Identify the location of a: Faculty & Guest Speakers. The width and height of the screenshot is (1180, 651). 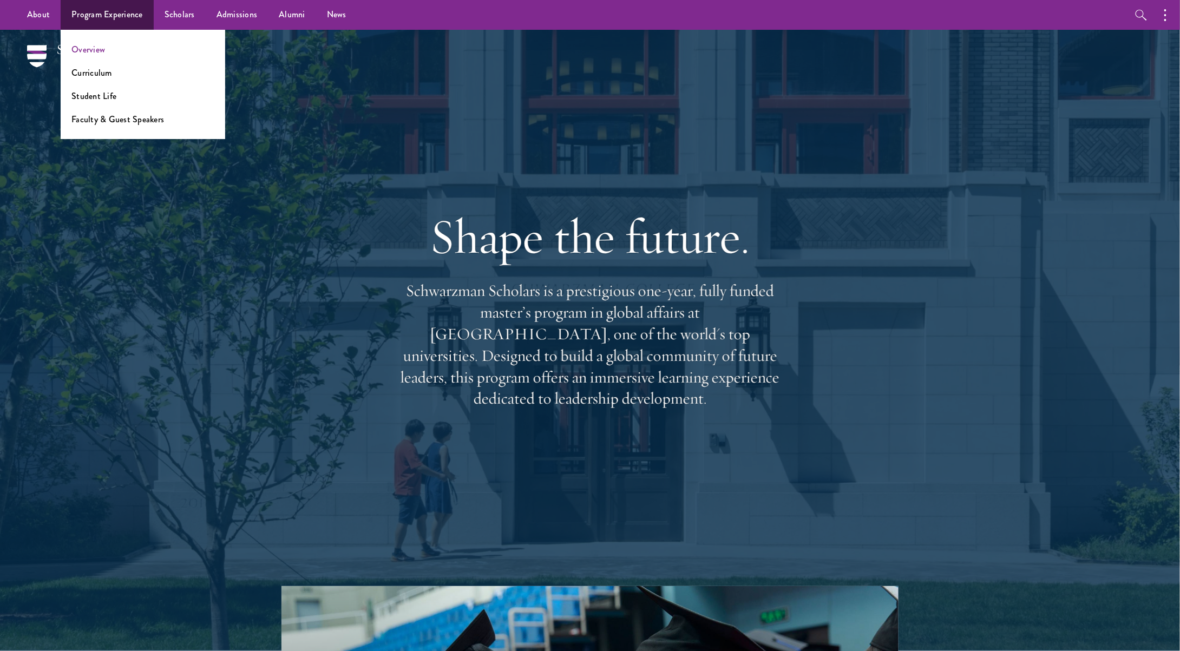
(117, 119).